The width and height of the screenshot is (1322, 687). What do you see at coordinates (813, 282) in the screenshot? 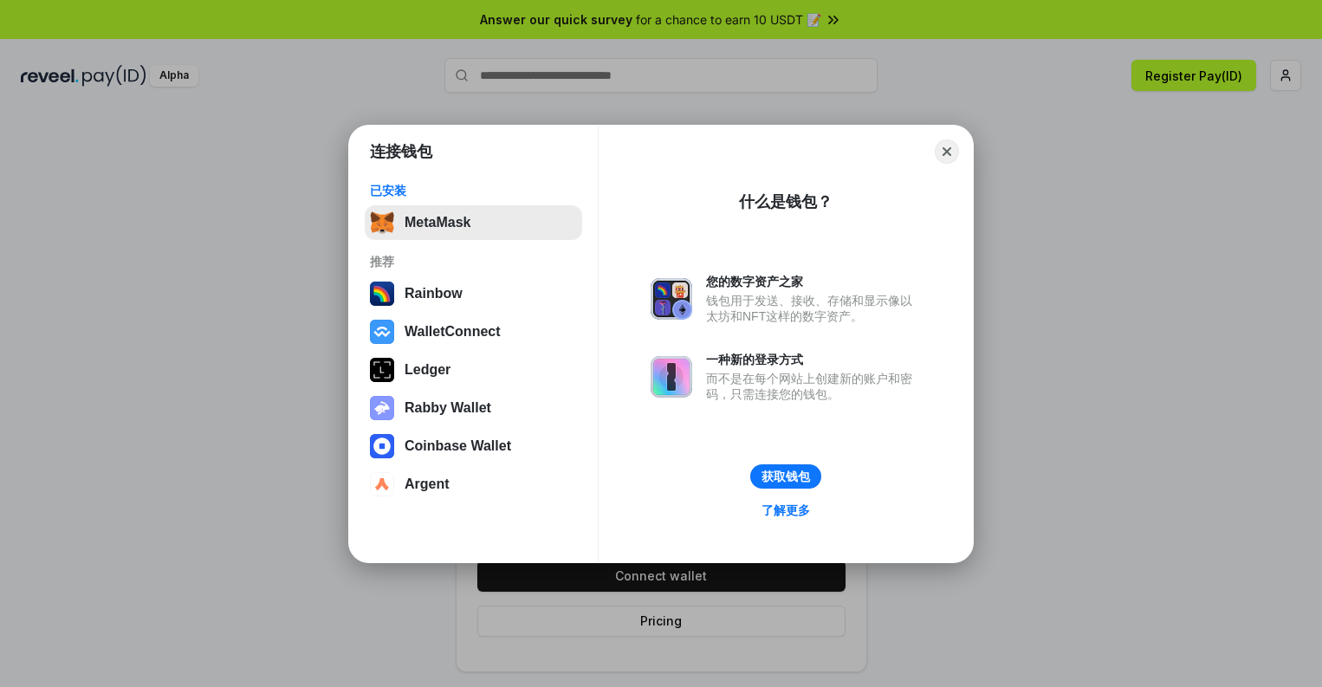
I see `div: 您的数字资产之家` at bounding box center [813, 282].